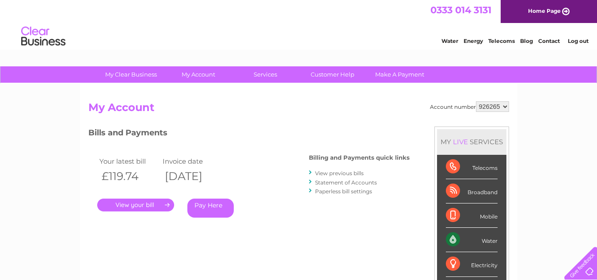  I want to click on th: £119.74, so click(129, 176).